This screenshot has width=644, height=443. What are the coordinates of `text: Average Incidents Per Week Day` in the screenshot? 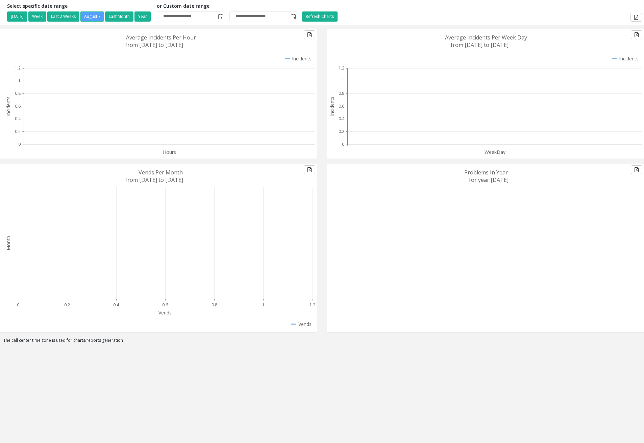 It's located at (486, 37).